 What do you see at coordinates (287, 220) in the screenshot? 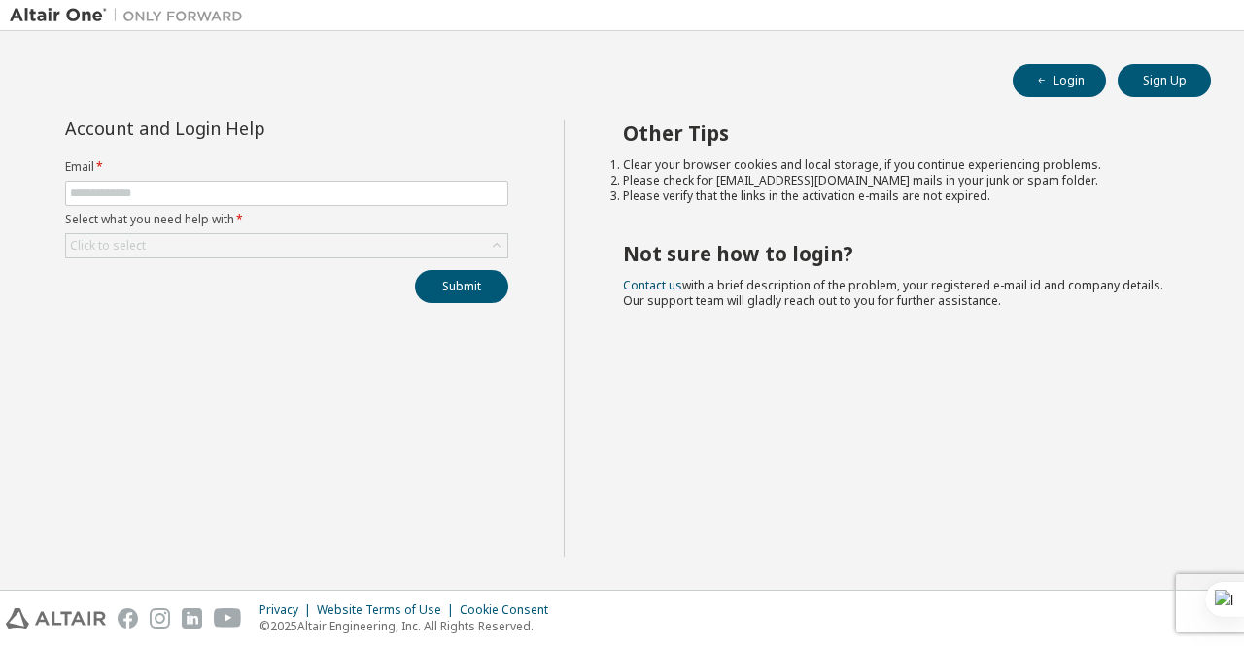
I see `label: Select what you need help with` at bounding box center [287, 220].